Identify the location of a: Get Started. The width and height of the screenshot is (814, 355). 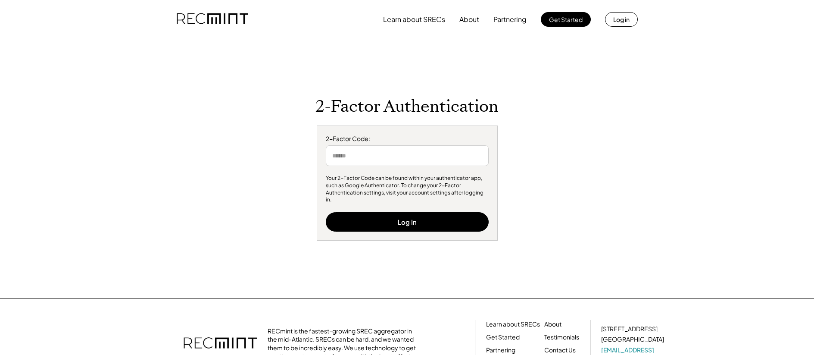
(503, 337).